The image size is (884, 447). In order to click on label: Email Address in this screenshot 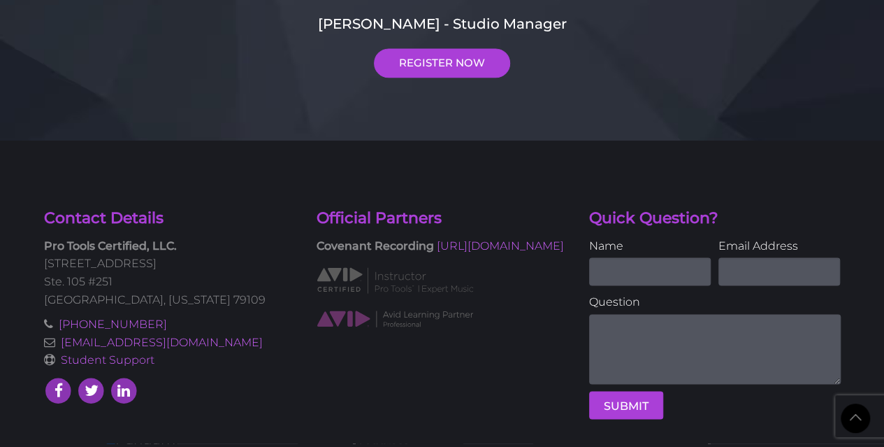, I will do `click(779, 245)`.